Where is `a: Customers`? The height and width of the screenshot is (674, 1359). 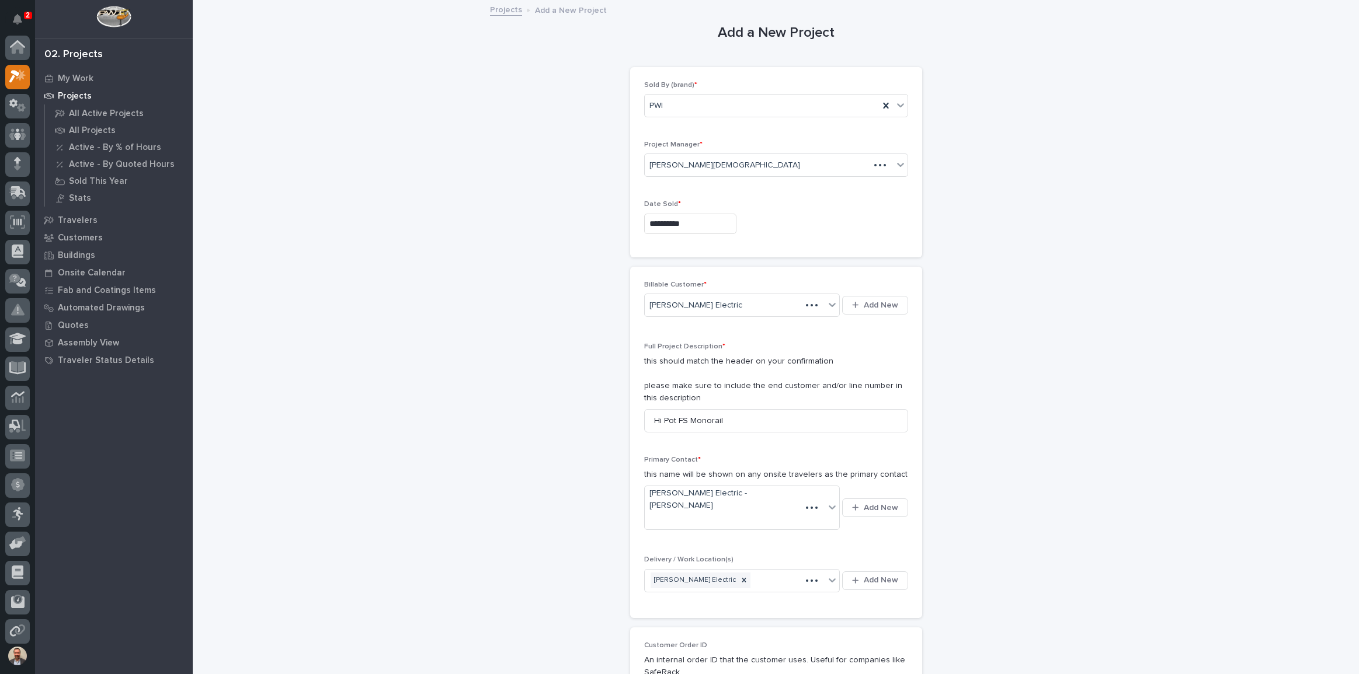
a: Customers is located at coordinates (114, 238).